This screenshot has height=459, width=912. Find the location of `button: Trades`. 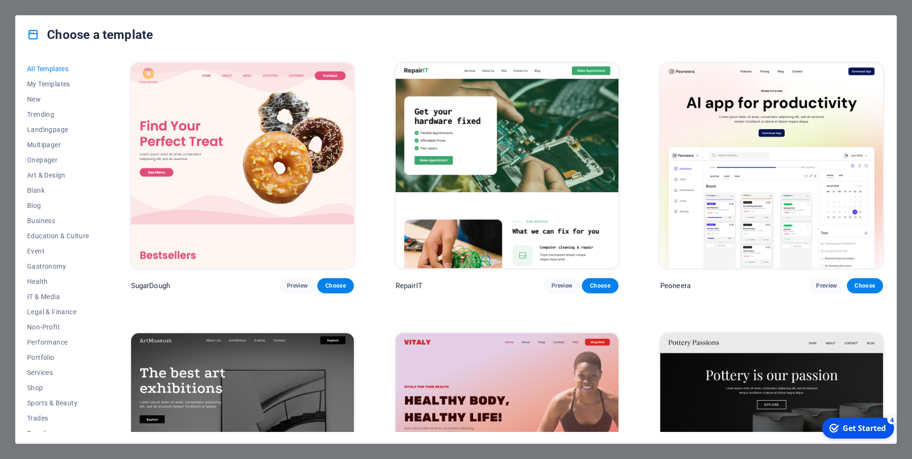

button: Trades is located at coordinates (58, 418).